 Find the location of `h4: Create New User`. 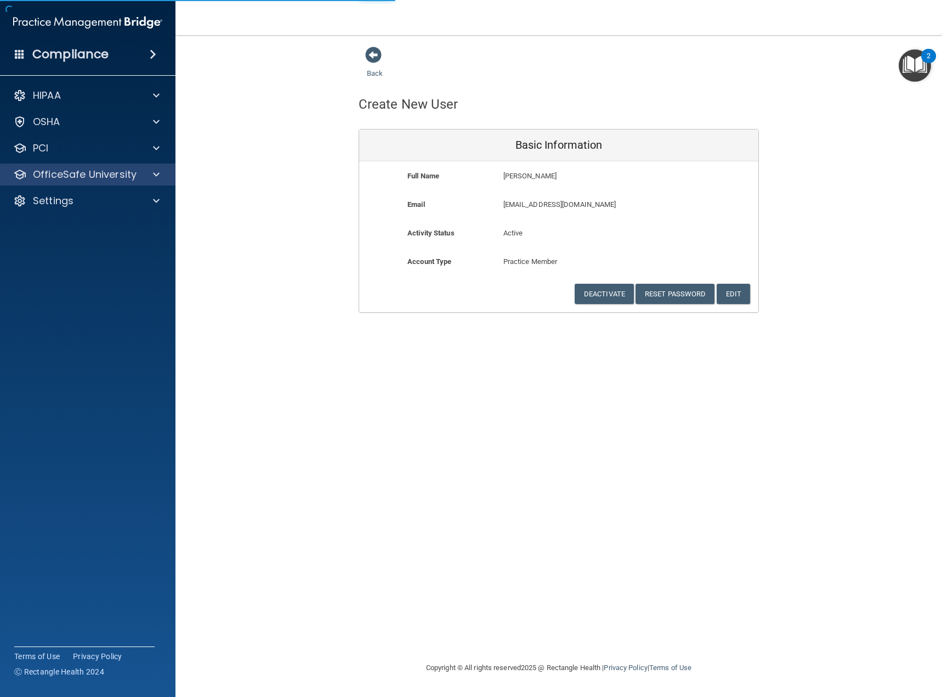

h4: Create New User is located at coordinates (409, 104).